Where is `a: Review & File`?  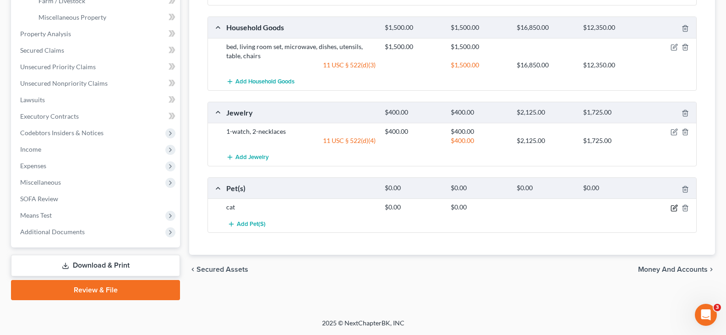 a: Review & File is located at coordinates (95, 290).